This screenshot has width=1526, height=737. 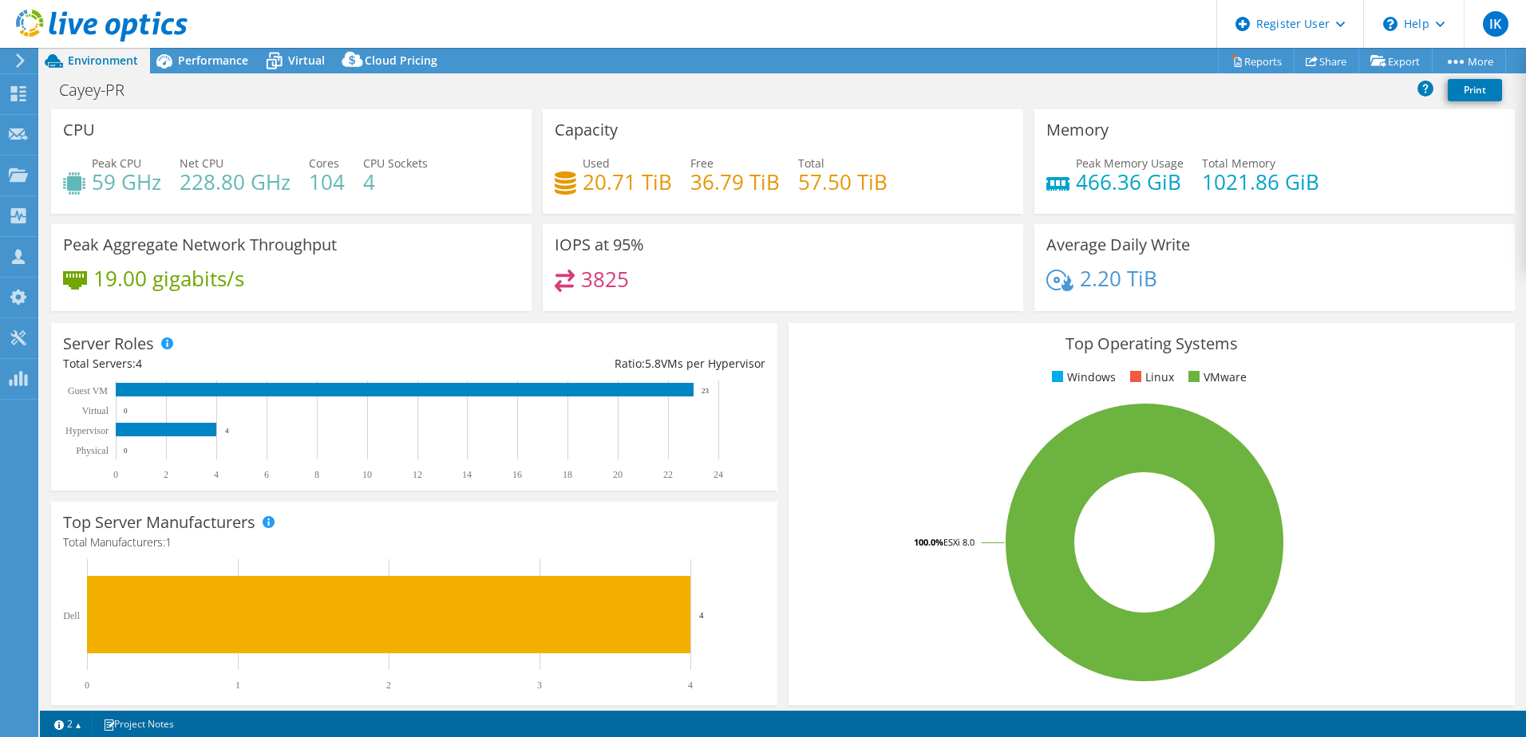 I want to click on h3: Average Daily Write, so click(x=1118, y=245).